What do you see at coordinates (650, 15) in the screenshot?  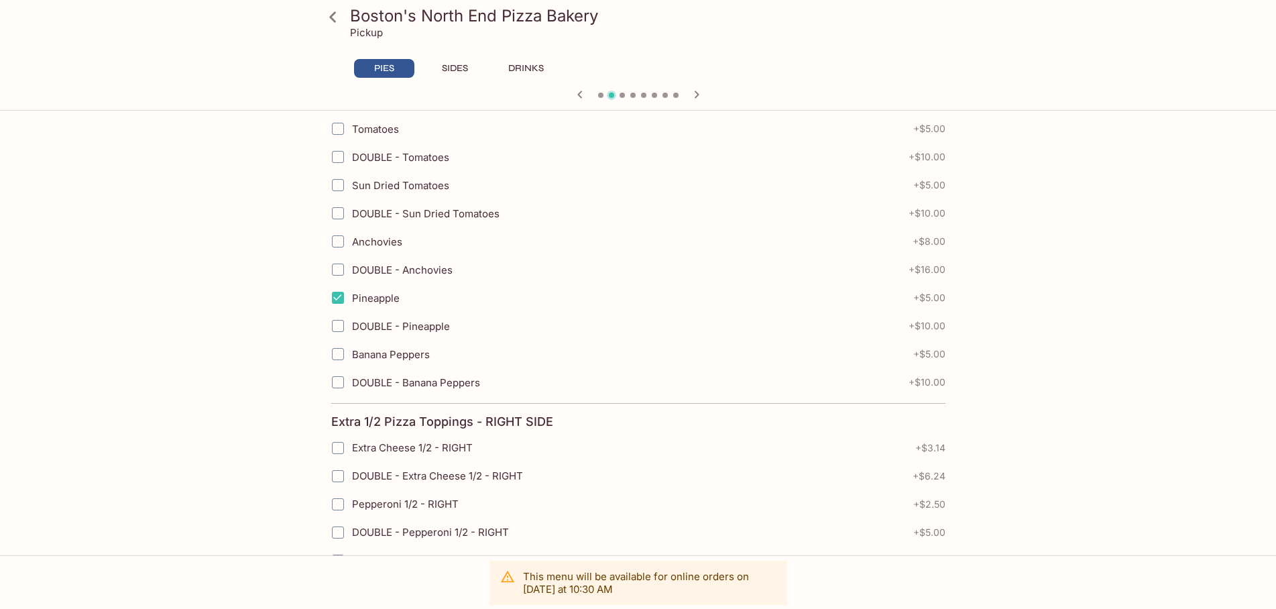 I see `h3: Boston's North End Pizza Bakery` at bounding box center [650, 15].